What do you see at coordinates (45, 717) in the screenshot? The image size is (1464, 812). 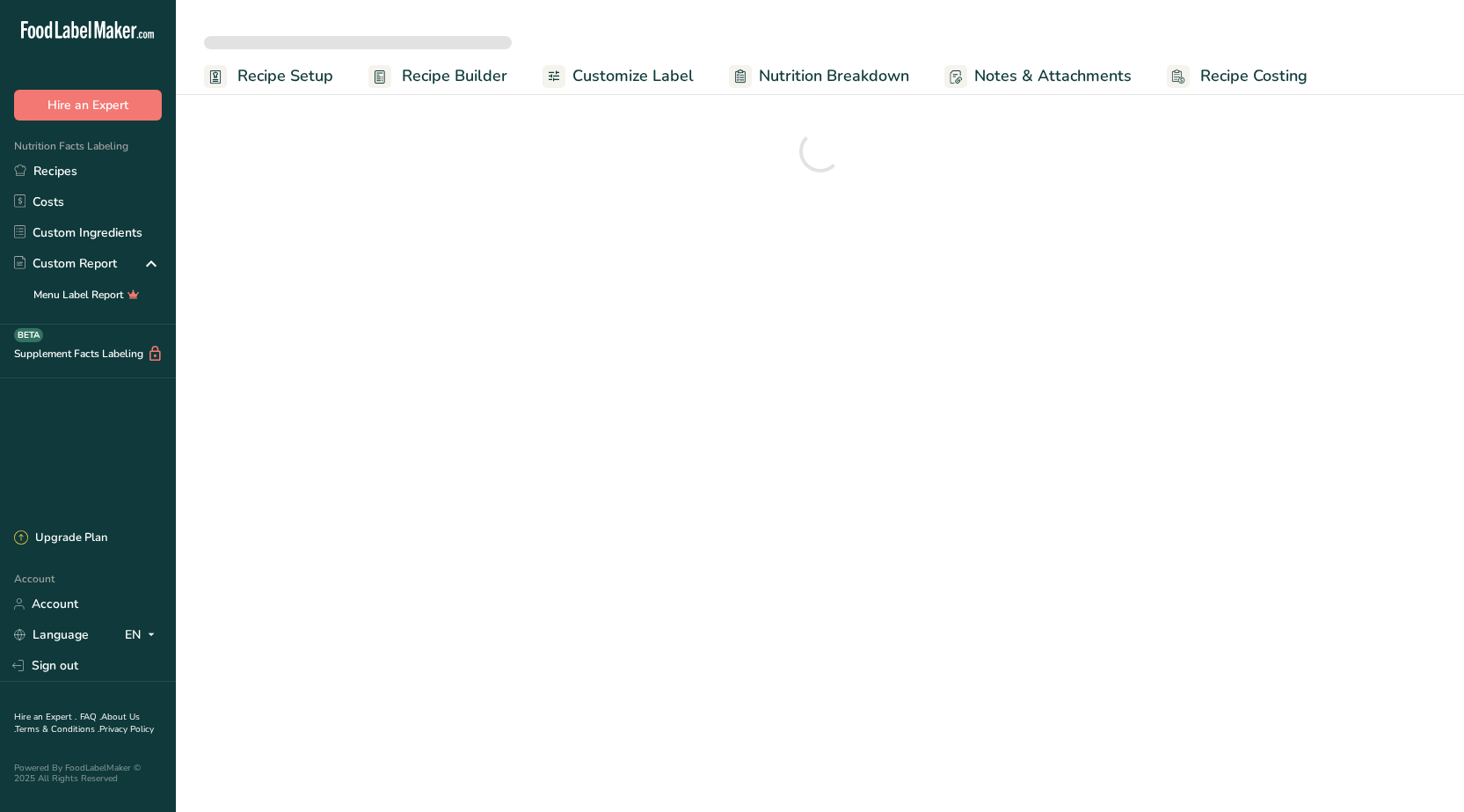 I see `a: Hire an Expert .` at bounding box center [45, 717].